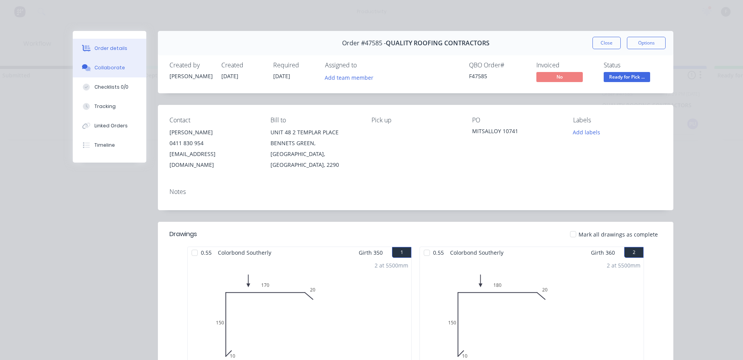 The height and width of the screenshot is (360, 743). I want to click on div: Contact, so click(213, 120).